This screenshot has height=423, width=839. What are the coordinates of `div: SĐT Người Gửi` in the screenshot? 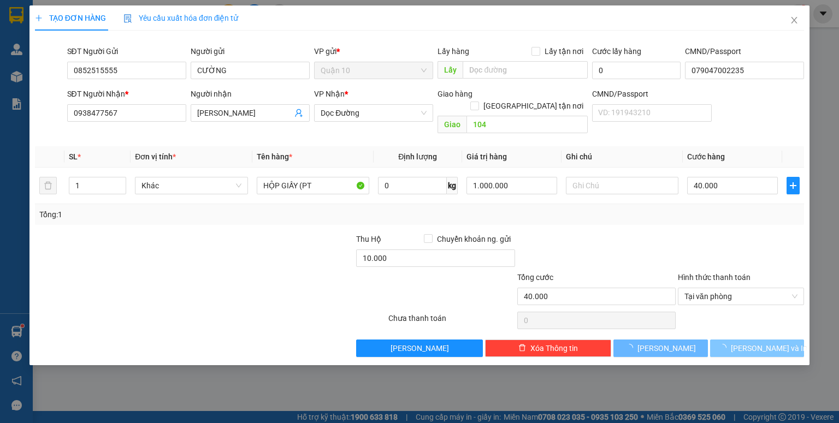 It's located at (127, 51).